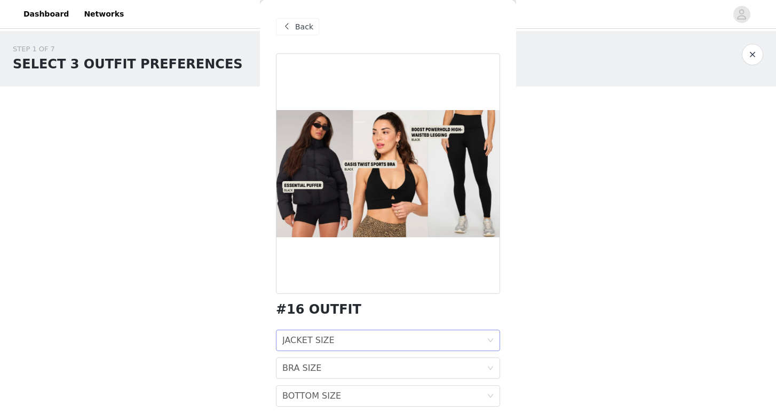 Image resolution: width=776 pixels, height=412 pixels. I want to click on div: avatar, so click(741, 14).